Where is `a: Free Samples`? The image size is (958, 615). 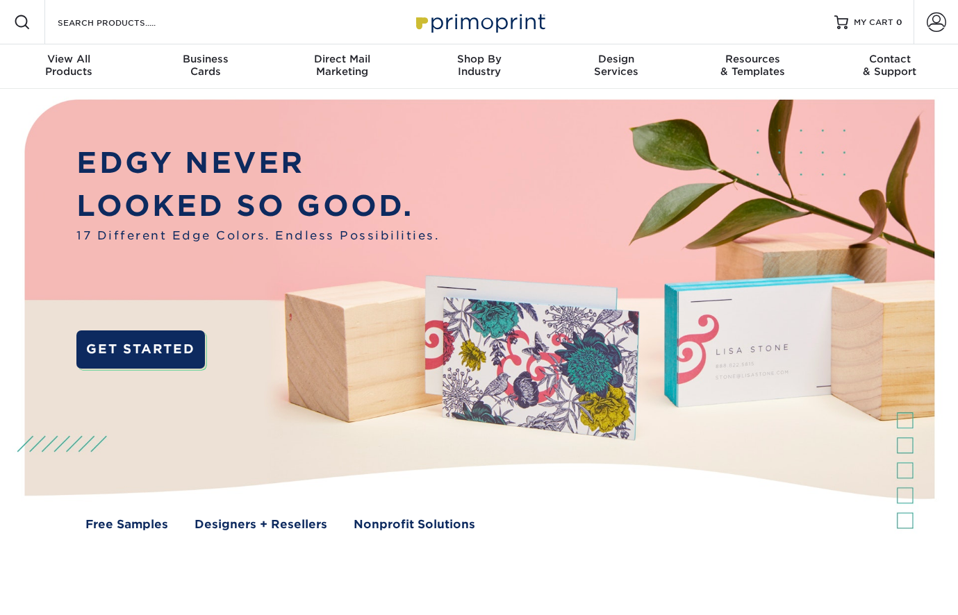
a: Free Samples is located at coordinates (126, 524).